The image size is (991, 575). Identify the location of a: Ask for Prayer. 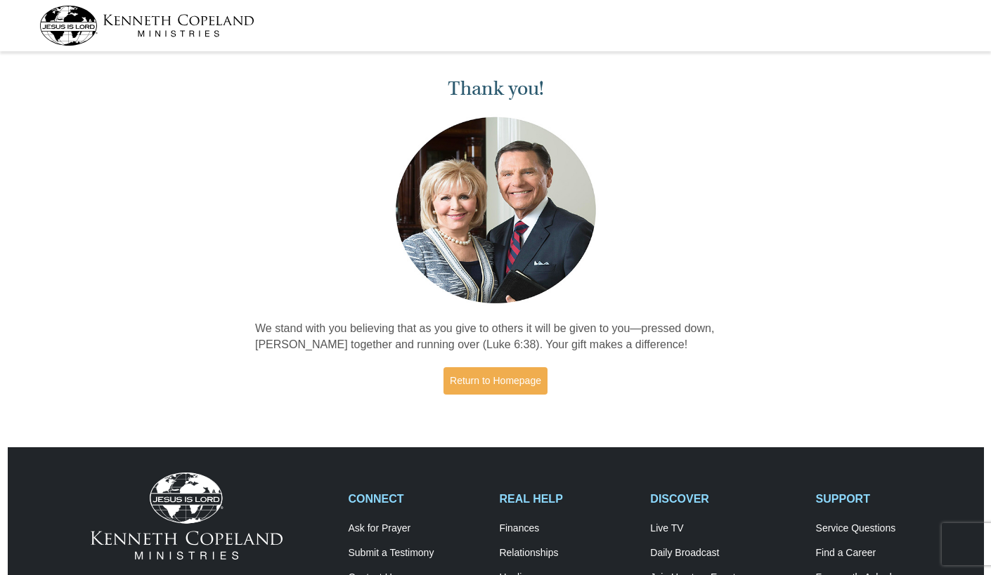
(417, 529).